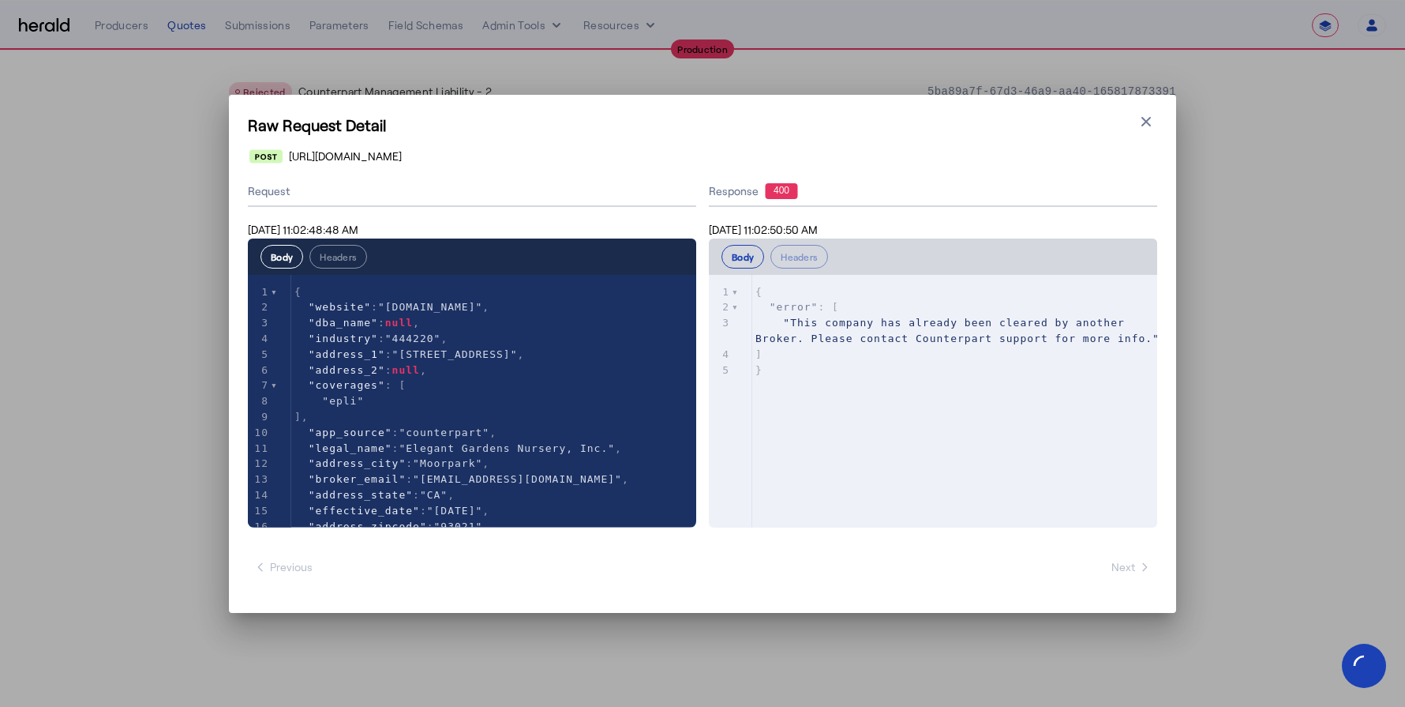 The height and width of the screenshot is (707, 1405). I want to click on div: 8, so click(259, 401).